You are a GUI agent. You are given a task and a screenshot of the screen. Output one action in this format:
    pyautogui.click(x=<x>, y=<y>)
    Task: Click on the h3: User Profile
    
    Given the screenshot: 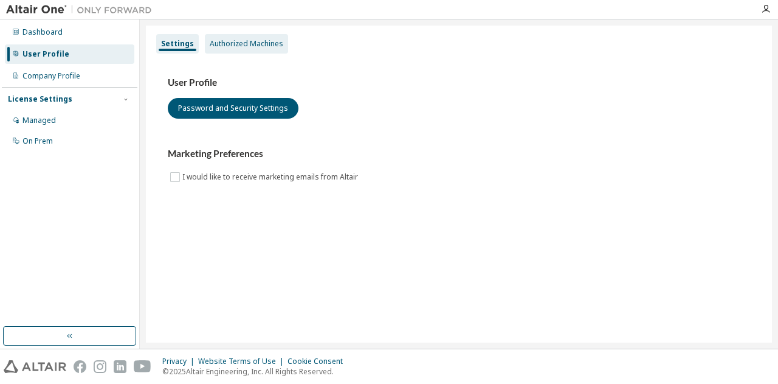 What is the action you would take?
    pyautogui.click(x=459, y=83)
    